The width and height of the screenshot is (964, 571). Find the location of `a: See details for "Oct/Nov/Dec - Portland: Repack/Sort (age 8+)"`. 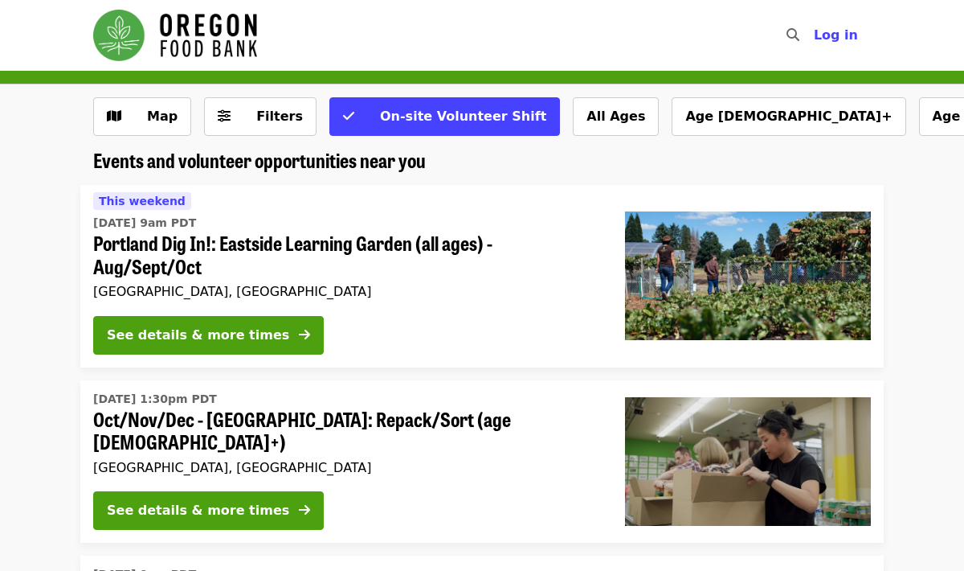

a: See details for "Oct/Nov/Dec - Portland: Repack/Sort (age 8+)" is located at coordinates (482, 461).